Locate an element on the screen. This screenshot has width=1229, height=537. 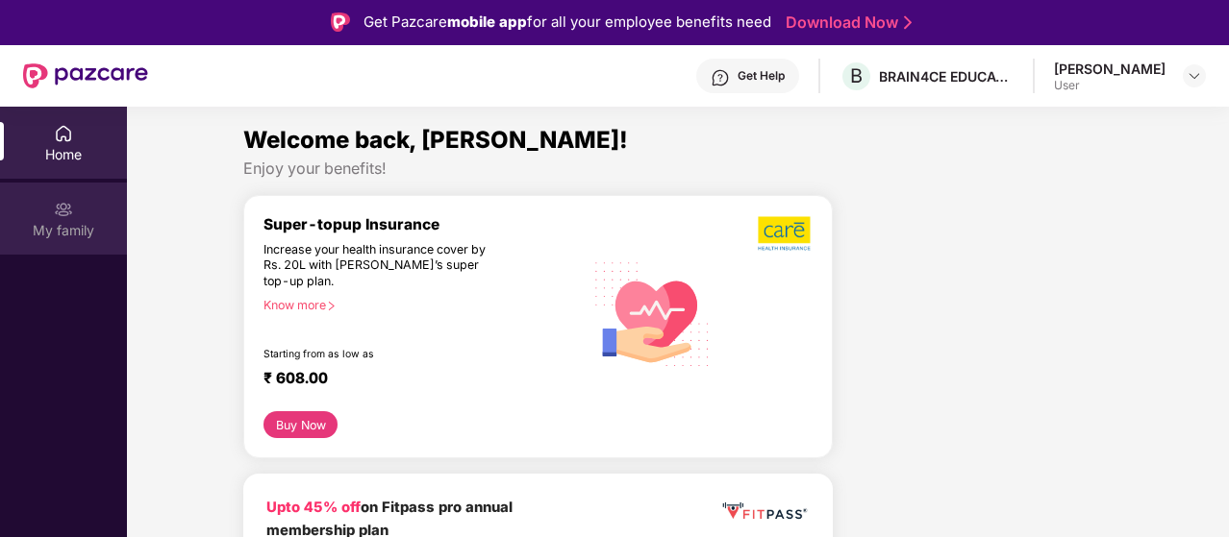
img: svg+xml;base64,PHN2ZyB3aWR0aD0iMjAiIGhlaWdodD0iMjAiIHZpZXdCb3g9IjAgMCAyMCAyMCIgZmlsbD0ibm9uZSIgeG... is located at coordinates (63, 210).